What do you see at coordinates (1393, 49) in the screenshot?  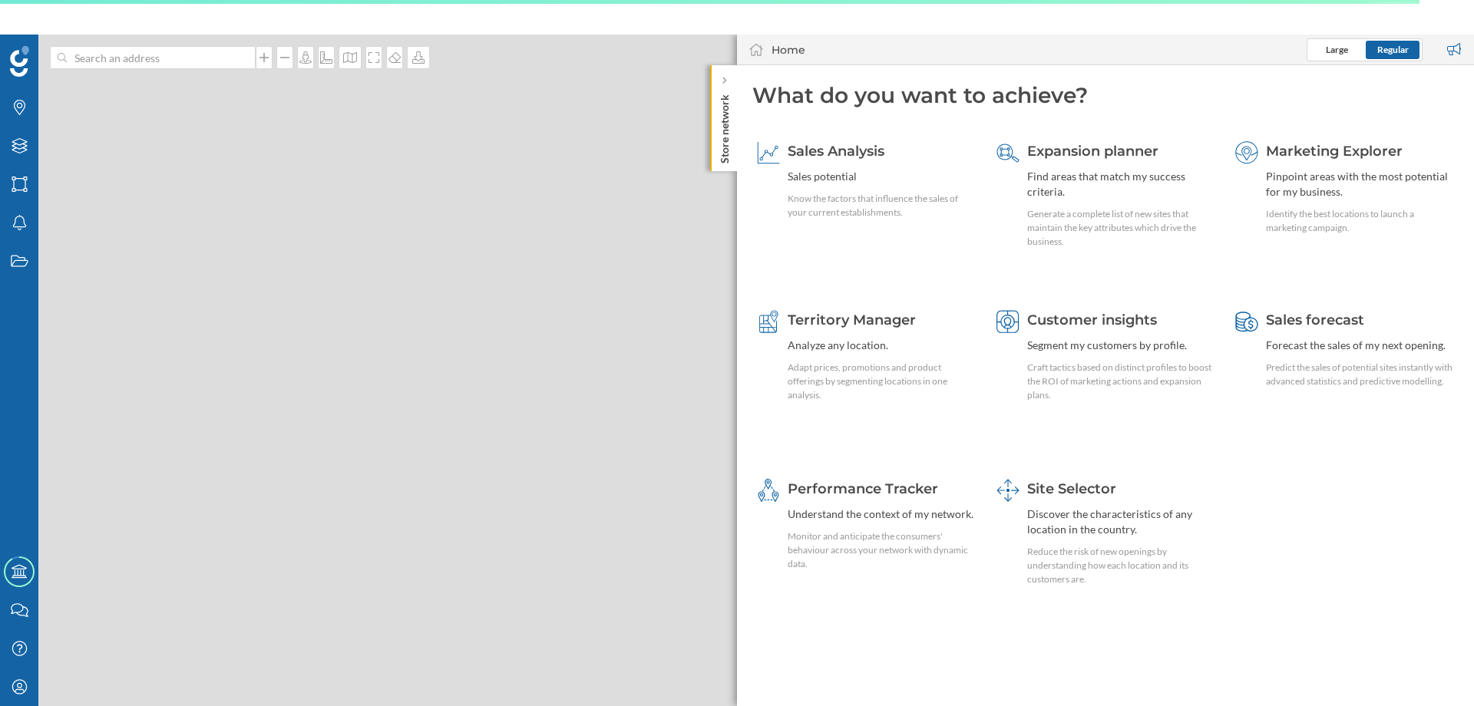 I see `span: Regular` at bounding box center [1393, 49].